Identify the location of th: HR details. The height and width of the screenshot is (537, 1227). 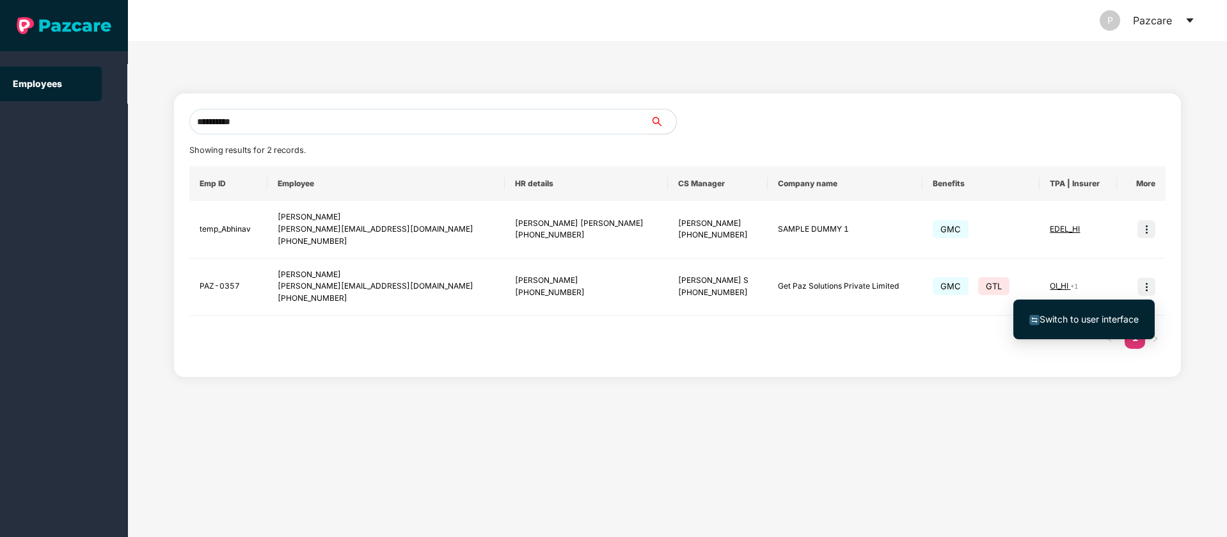
(586, 184).